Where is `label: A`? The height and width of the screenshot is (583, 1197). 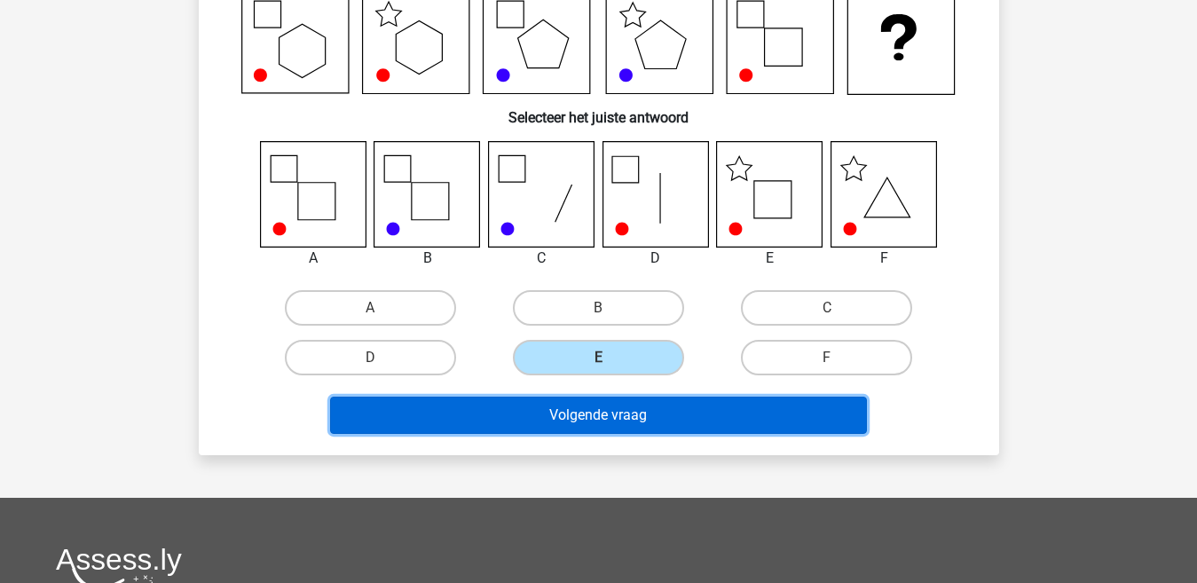 label: A is located at coordinates (370, 308).